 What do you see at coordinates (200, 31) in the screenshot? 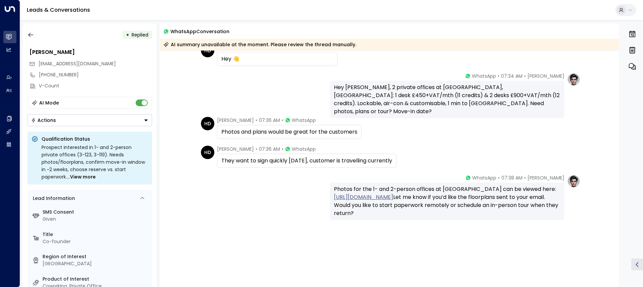
I see `span: WhatsApp Conversation` at bounding box center [200, 31].